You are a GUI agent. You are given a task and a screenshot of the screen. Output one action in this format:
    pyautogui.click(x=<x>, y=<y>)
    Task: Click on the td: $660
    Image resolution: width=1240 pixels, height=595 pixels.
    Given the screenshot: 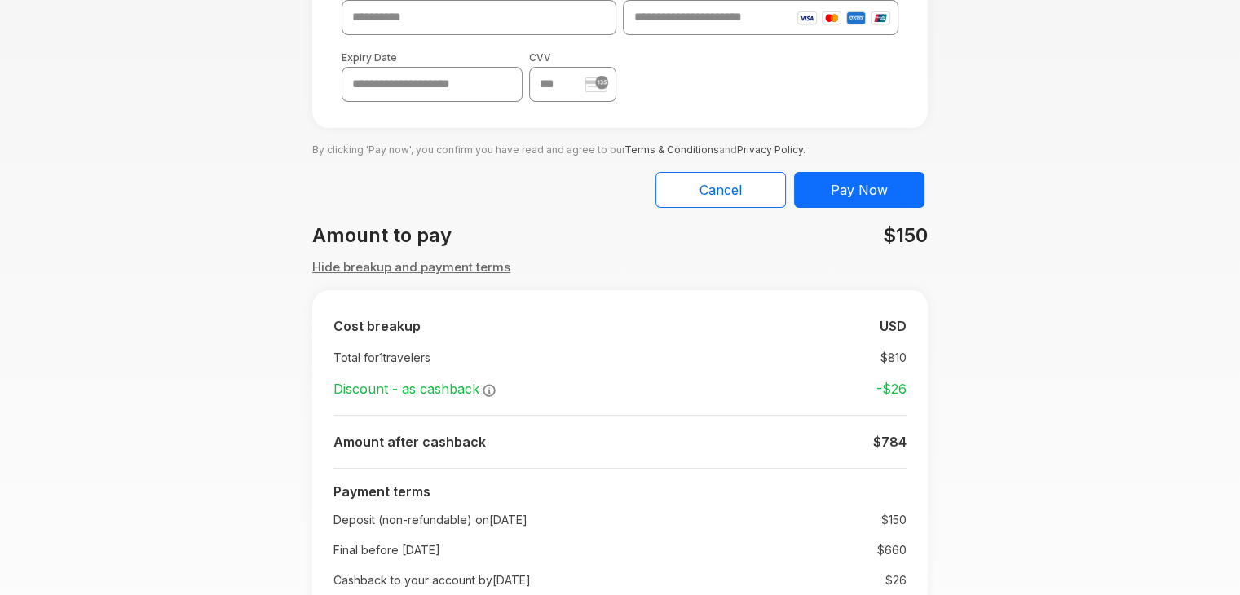 What is the action you would take?
    pyautogui.click(x=849, y=549)
    